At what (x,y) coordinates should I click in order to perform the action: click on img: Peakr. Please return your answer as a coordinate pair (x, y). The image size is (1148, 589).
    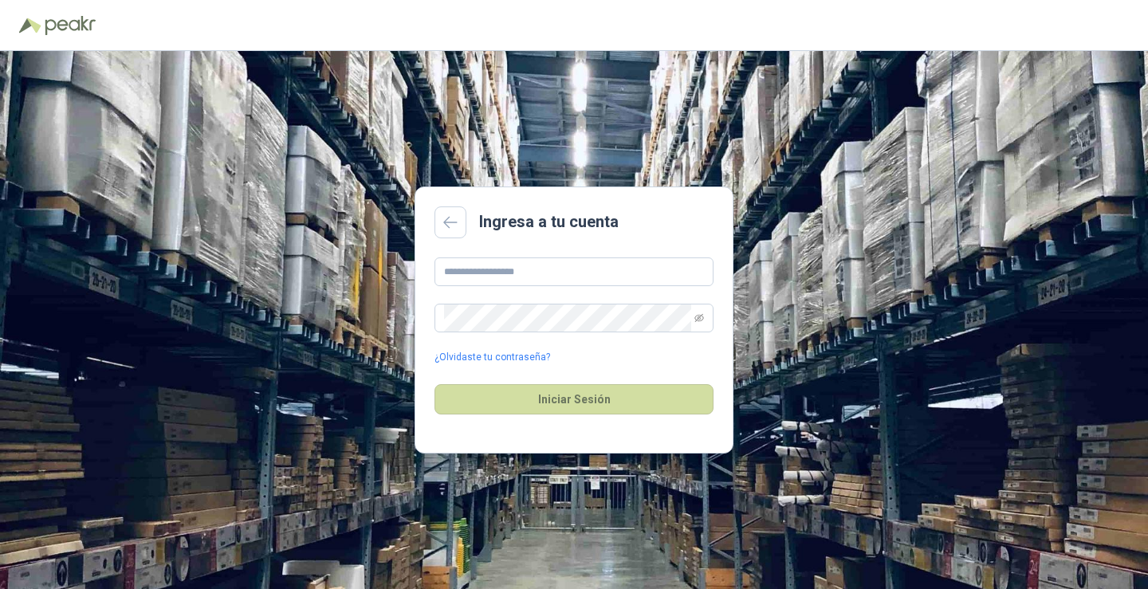
    Looking at the image, I should click on (70, 26).